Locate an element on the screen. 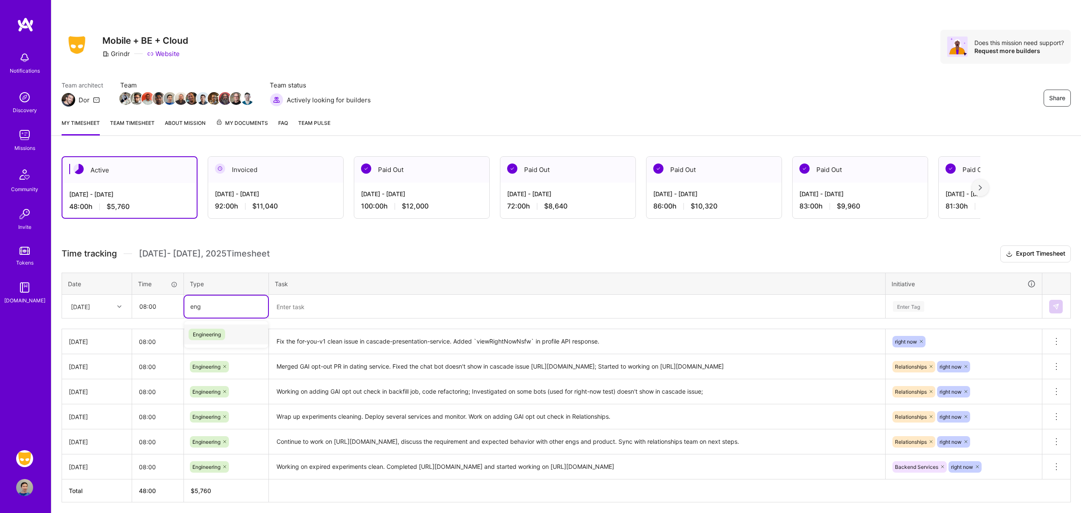 This screenshot has width=1081, height=513. i: icon Mail is located at coordinates (96, 100).